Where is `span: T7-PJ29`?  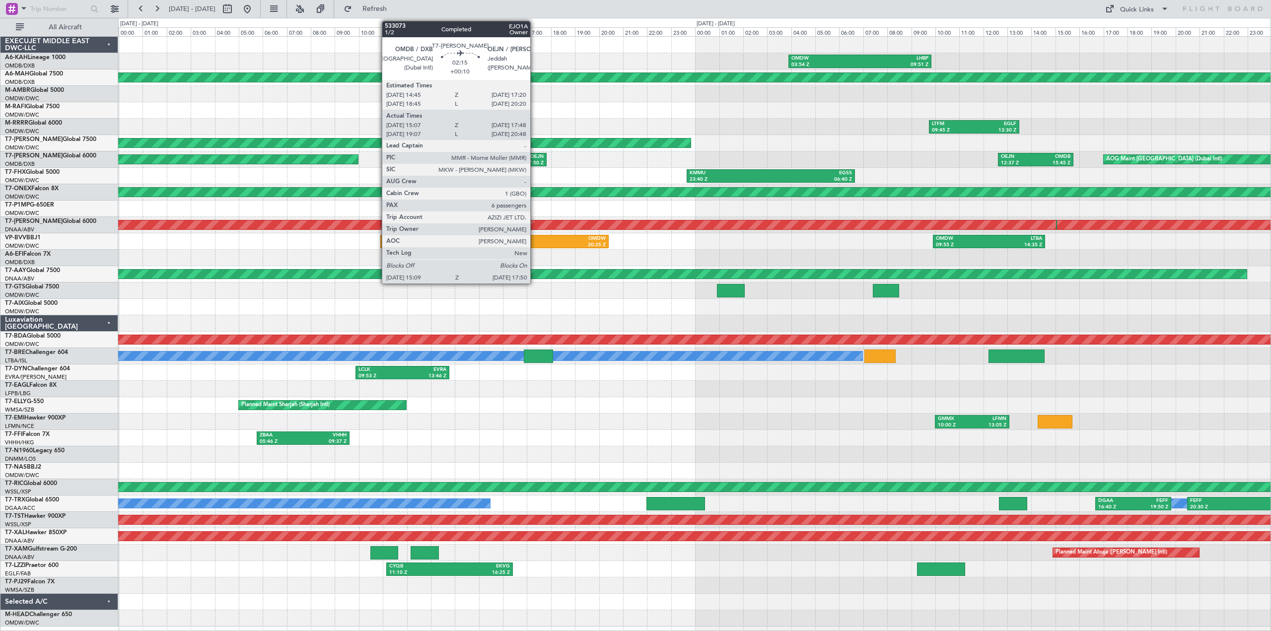 span: T7-PJ29 is located at coordinates (16, 582).